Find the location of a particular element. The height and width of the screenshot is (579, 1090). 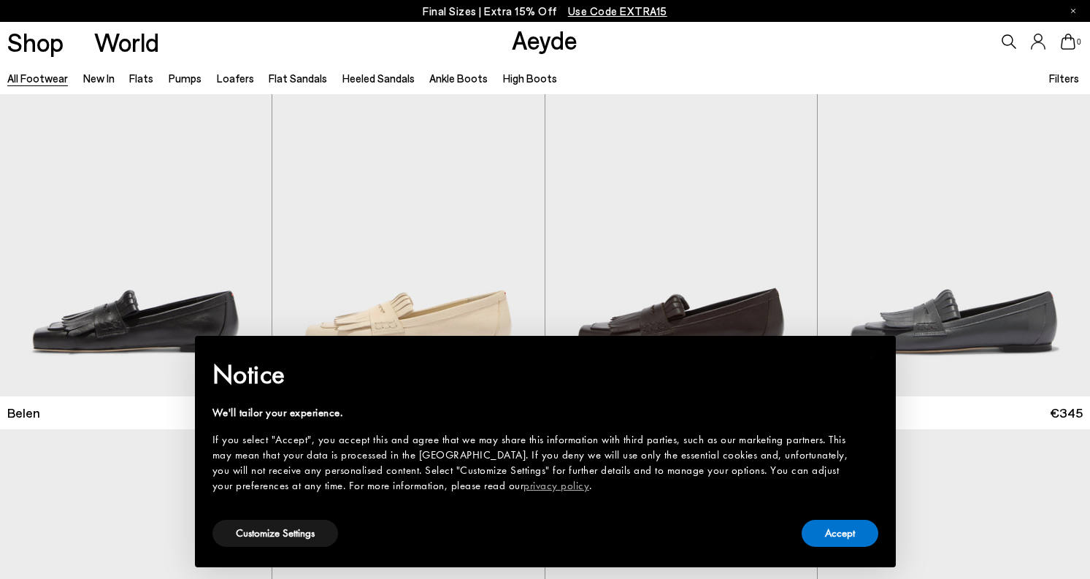

button: Accept is located at coordinates (839, 533).